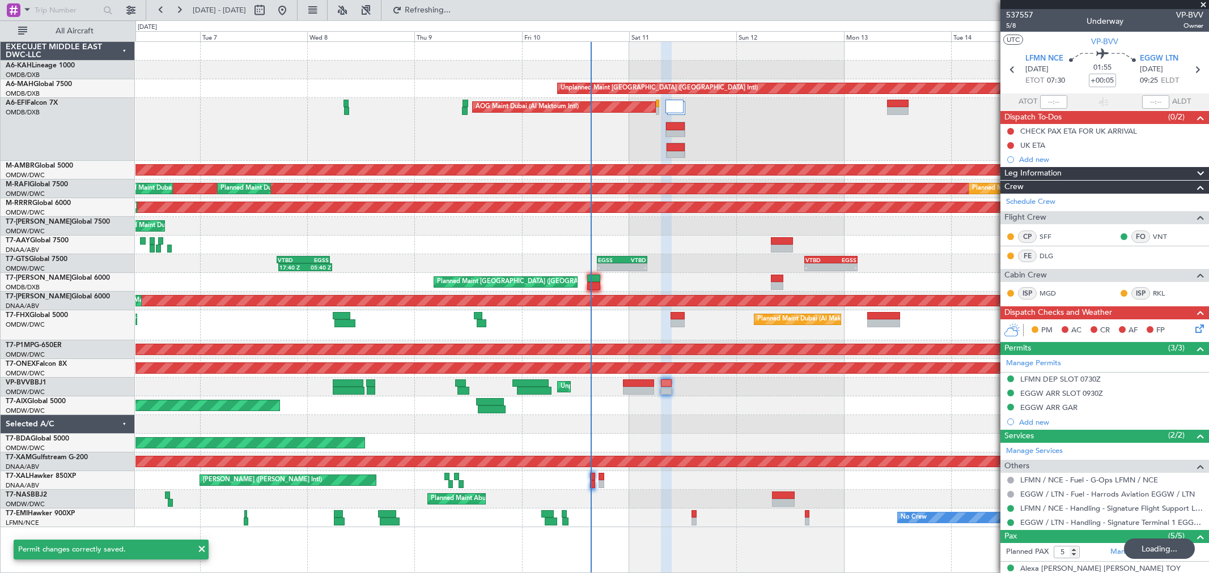 The image size is (1209, 573). I want to click on div: Mon 6, so click(146, 36).